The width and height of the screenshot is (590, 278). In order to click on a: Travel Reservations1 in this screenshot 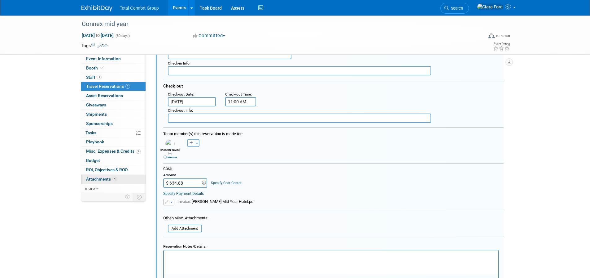, I will do `click(113, 86)`.